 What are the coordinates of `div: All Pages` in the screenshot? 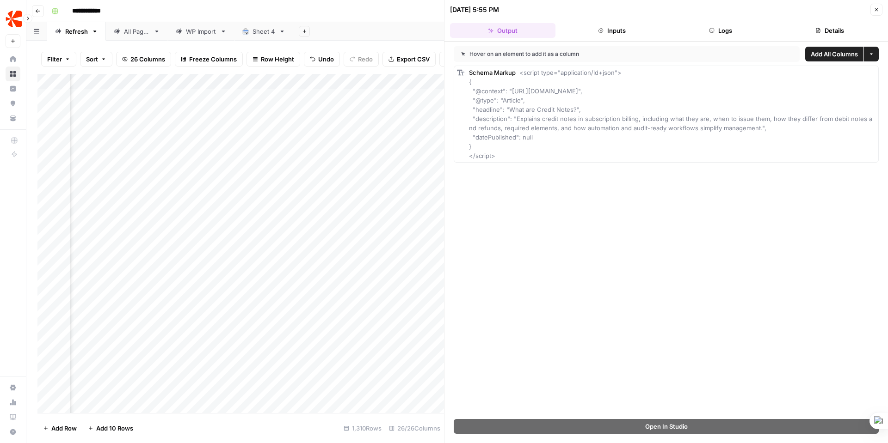 It's located at (137, 31).